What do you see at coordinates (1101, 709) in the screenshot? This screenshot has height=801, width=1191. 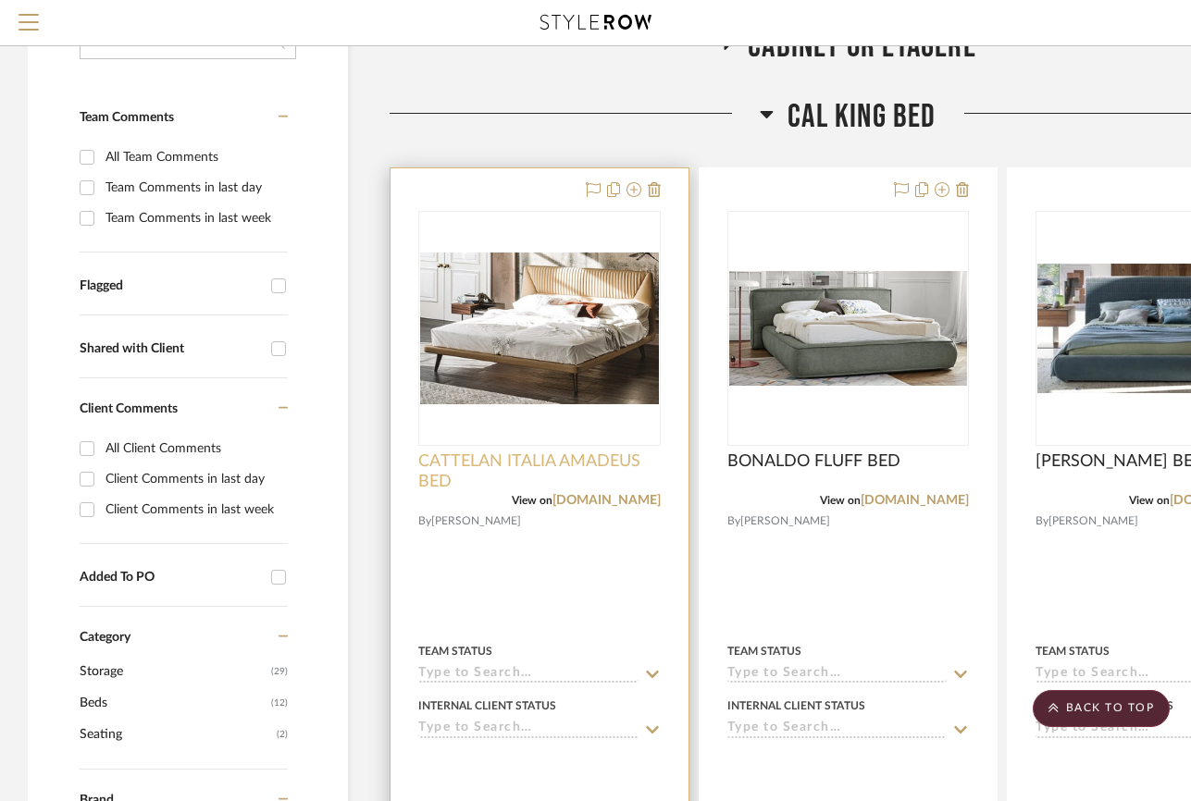 I see `scroll-to-top-button: BACK TO TOP` at bounding box center [1101, 709].